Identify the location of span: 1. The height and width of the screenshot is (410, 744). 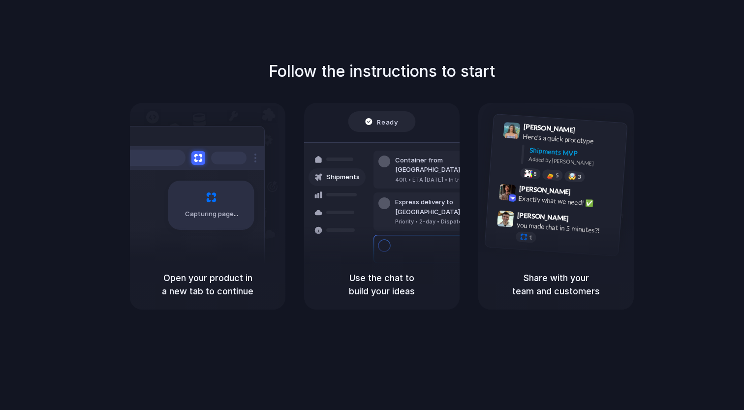
(531, 237).